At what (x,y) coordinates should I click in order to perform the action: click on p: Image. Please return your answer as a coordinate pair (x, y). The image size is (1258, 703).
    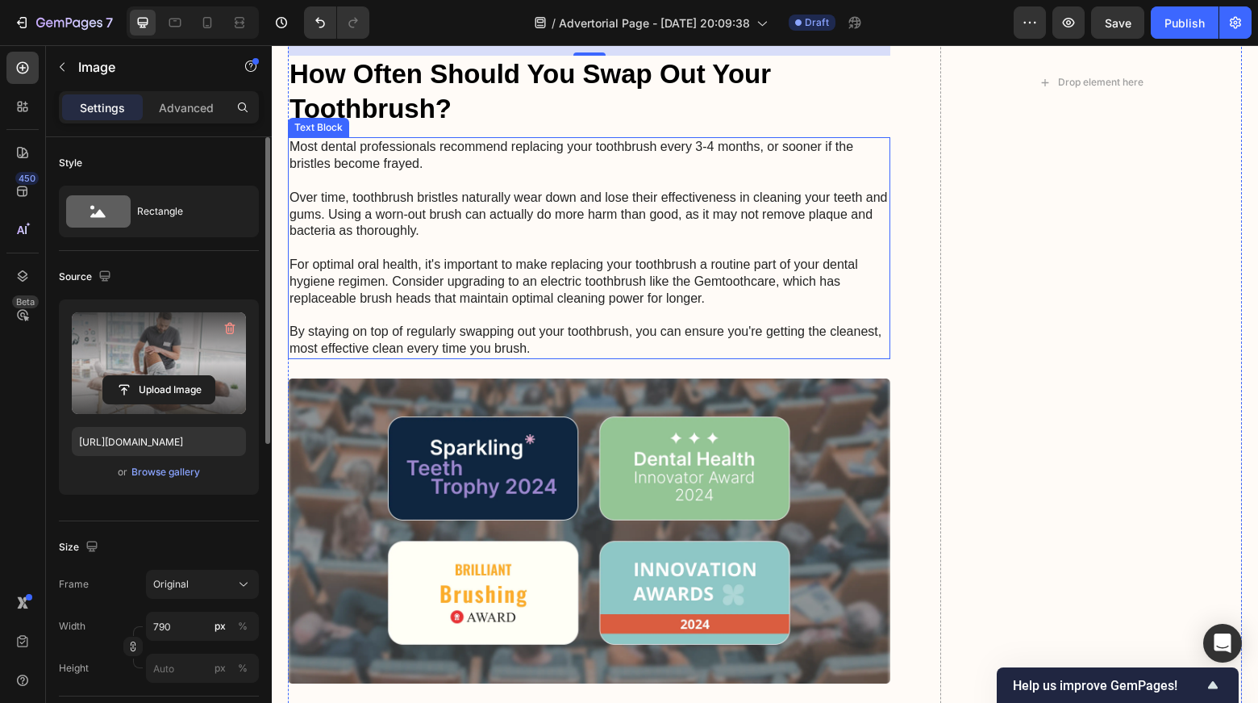
    Looking at the image, I should click on (147, 67).